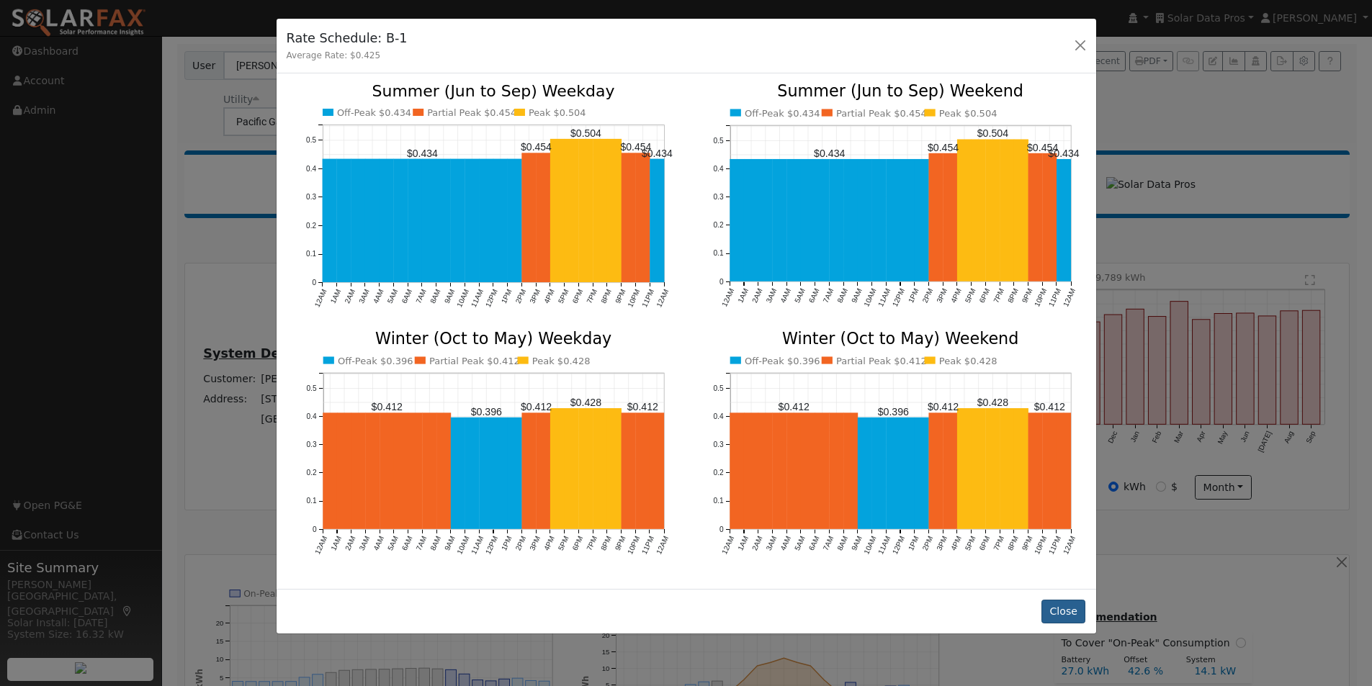 This screenshot has width=1372, height=686. I want to click on text: Summer (Jun to Sep) Weekend, so click(900, 91).